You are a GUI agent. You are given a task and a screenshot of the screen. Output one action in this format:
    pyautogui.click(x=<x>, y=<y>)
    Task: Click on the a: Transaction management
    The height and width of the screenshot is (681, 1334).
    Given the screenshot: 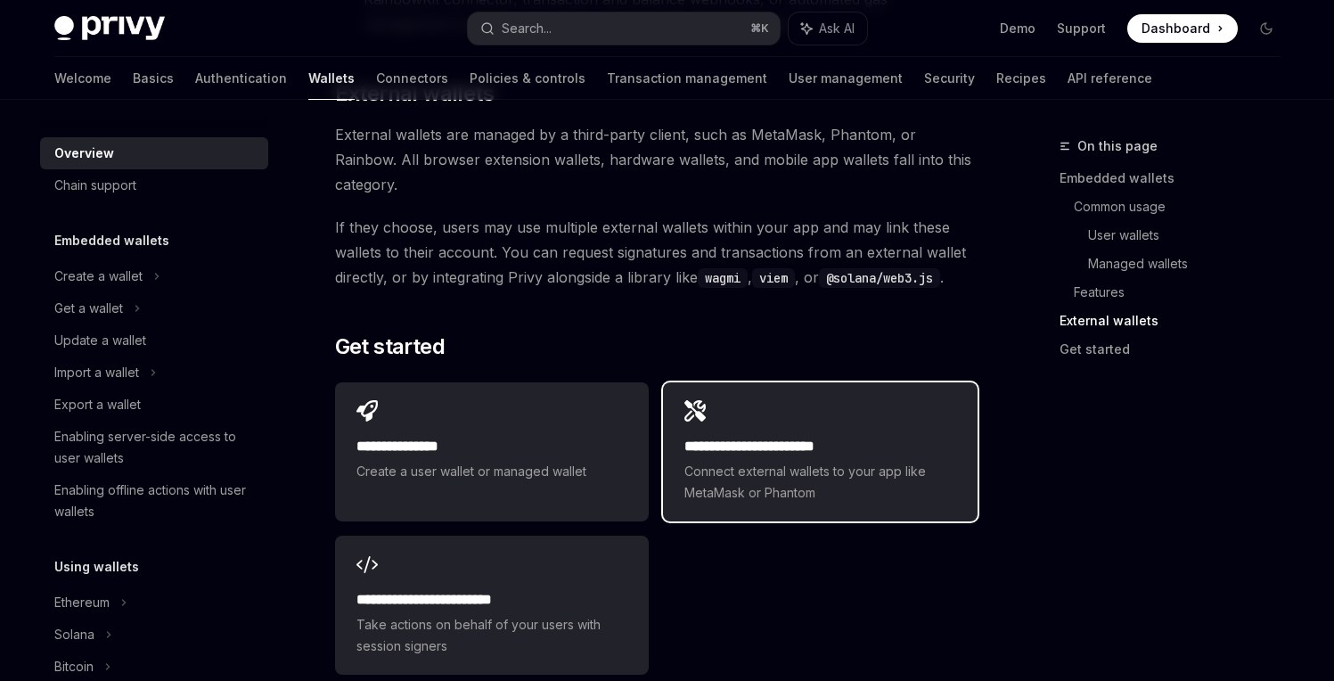 What is the action you would take?
    pyautogui.click(x=687, y=78)
    